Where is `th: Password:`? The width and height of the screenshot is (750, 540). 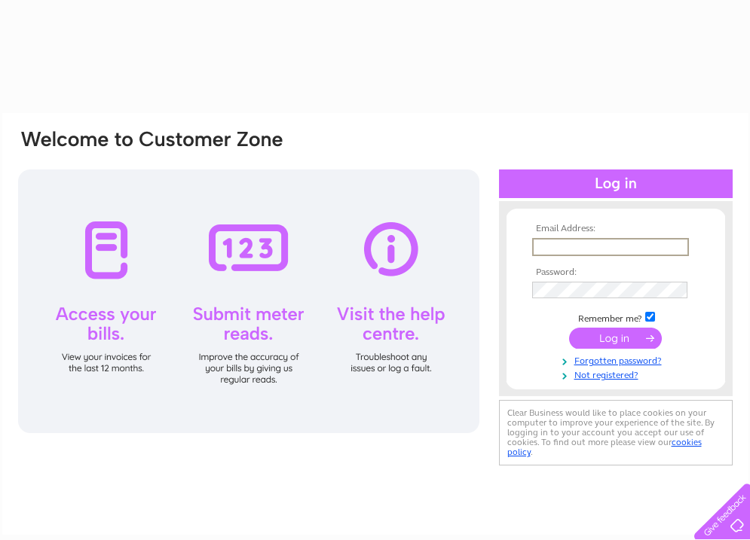
th: Password: is located at coordinates (615, 273).